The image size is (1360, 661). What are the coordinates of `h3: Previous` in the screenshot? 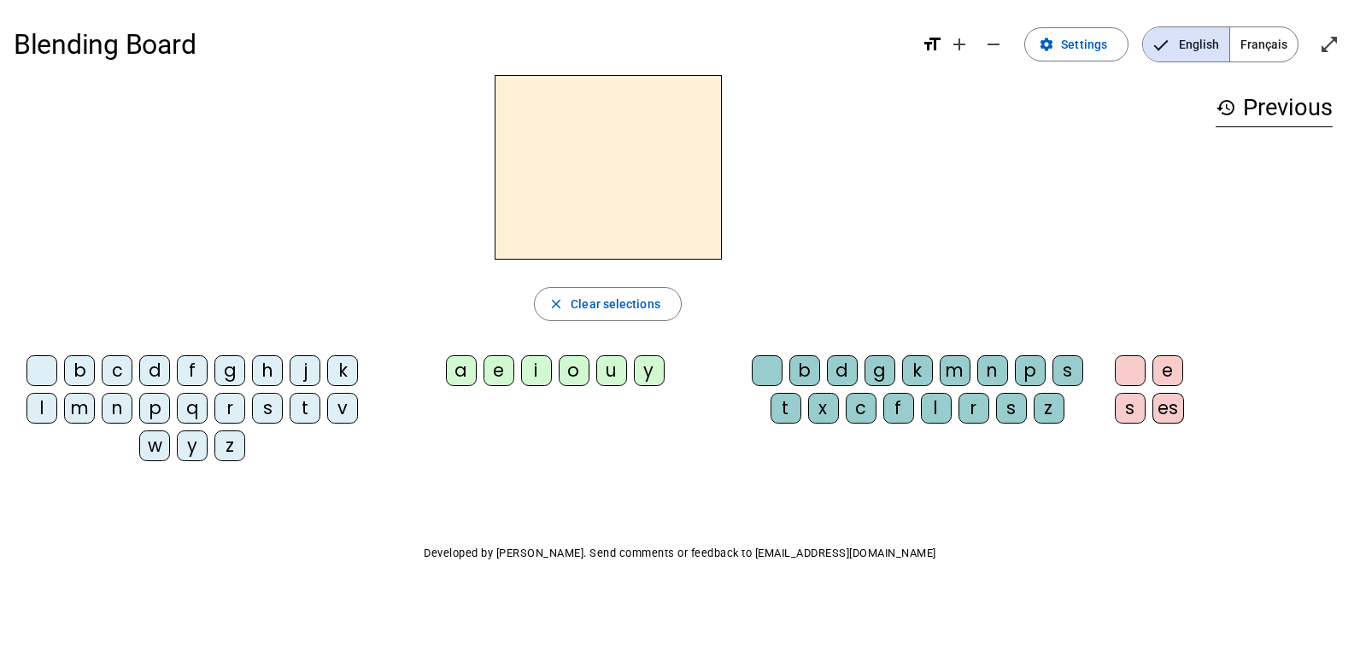 It's located at (1273, 108).